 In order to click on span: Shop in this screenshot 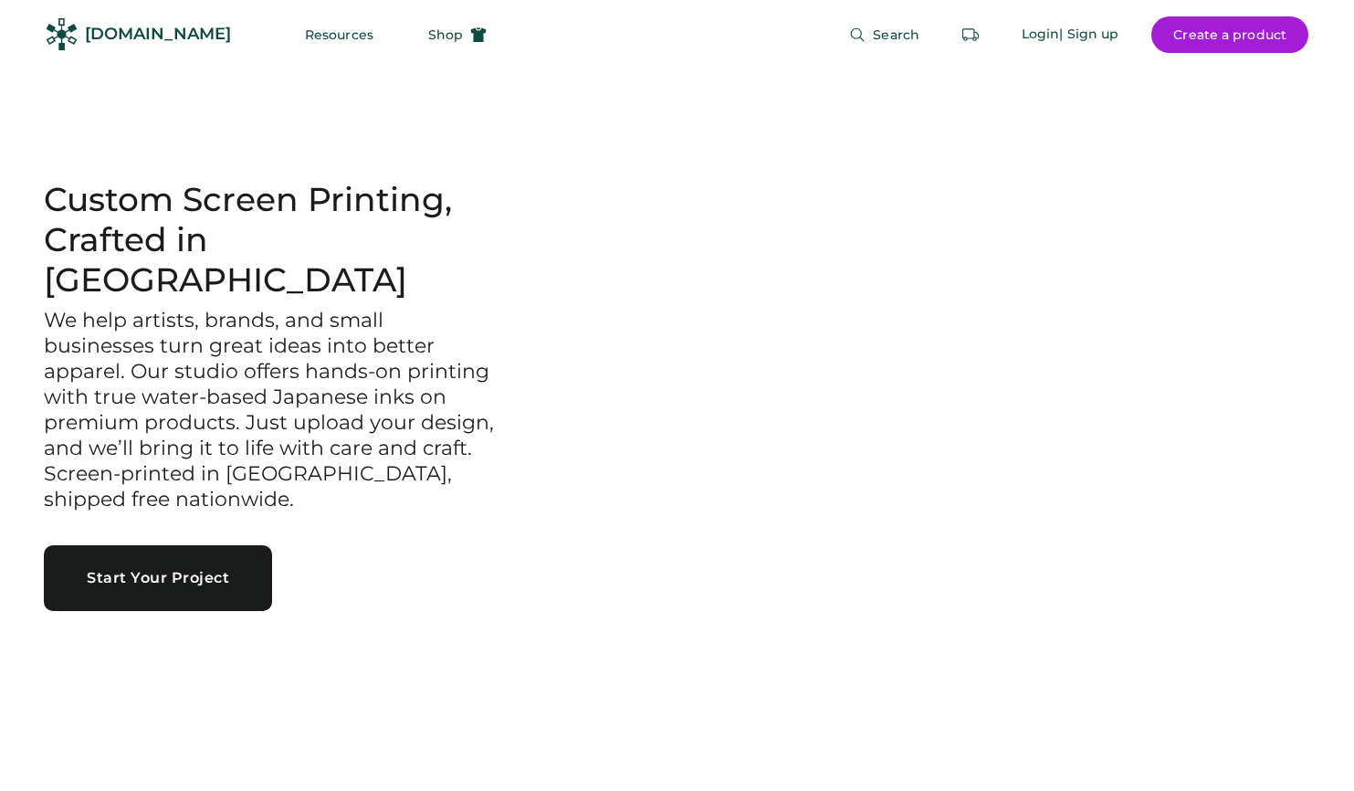, I will do `click(446, 35)`.